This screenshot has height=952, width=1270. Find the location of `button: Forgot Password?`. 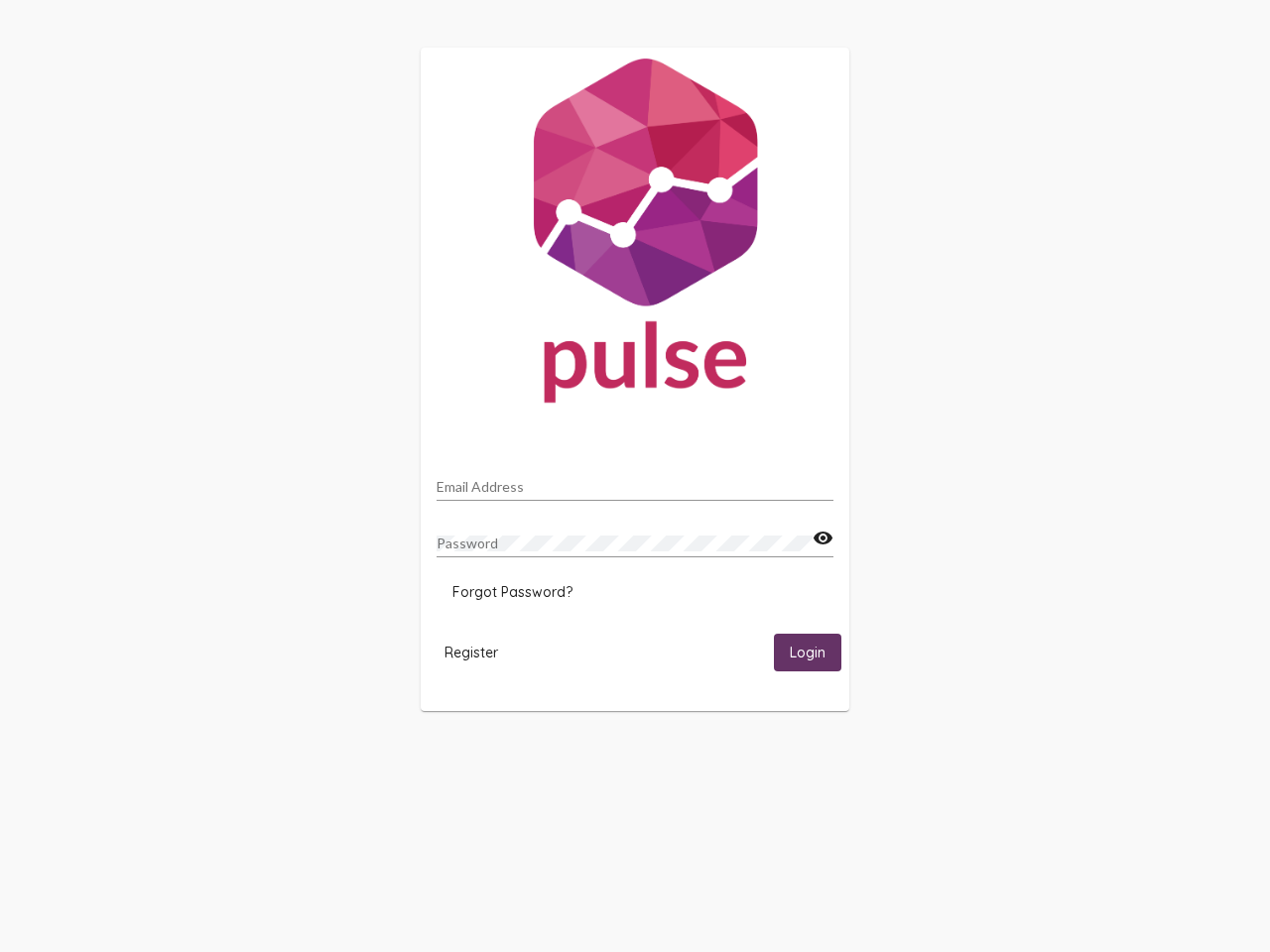

button: Forgot Password? is located at coordinates (512, 592).